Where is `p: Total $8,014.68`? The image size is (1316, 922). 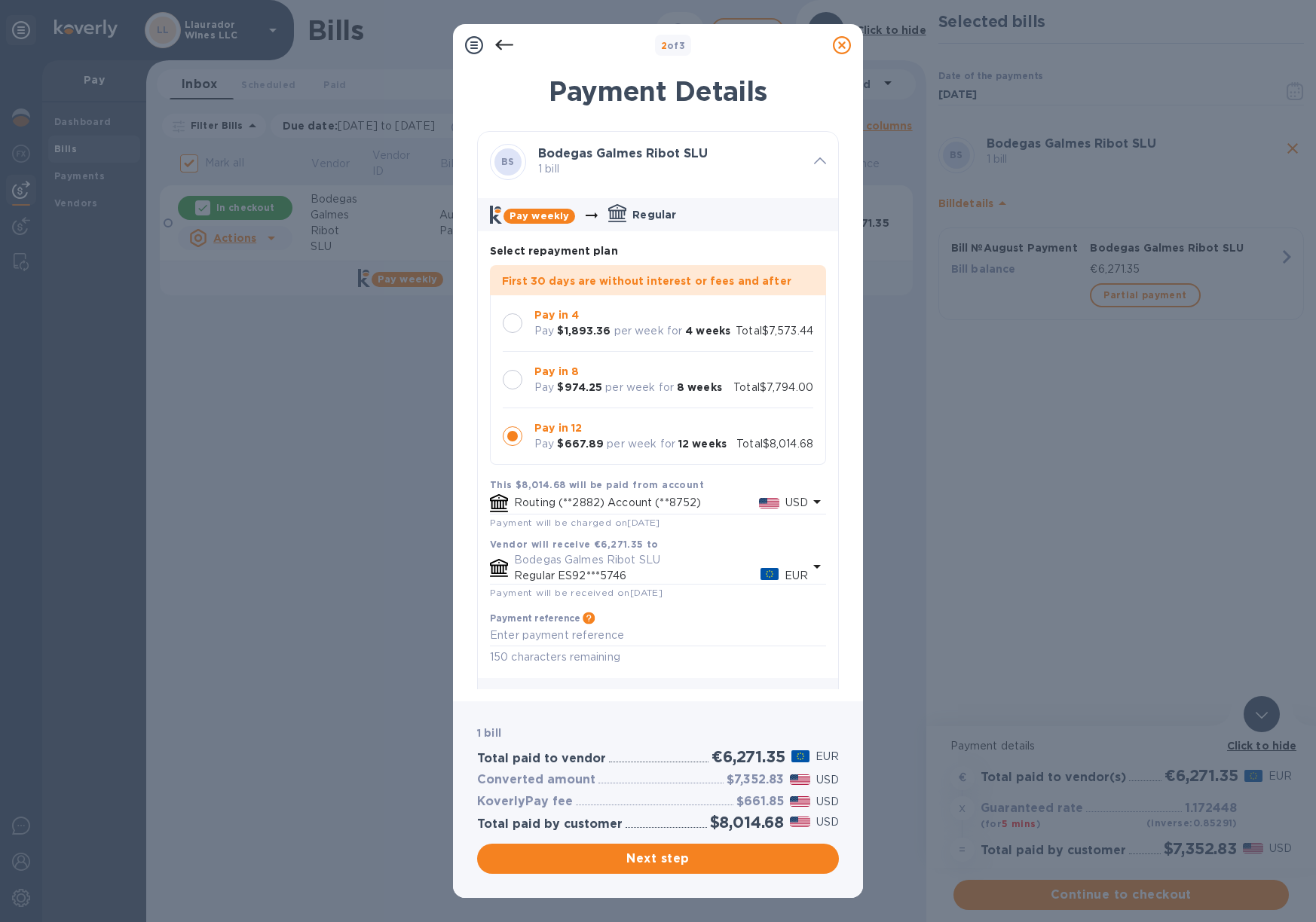 p: Total $8,014.68 is located at coordinates (775, 444).